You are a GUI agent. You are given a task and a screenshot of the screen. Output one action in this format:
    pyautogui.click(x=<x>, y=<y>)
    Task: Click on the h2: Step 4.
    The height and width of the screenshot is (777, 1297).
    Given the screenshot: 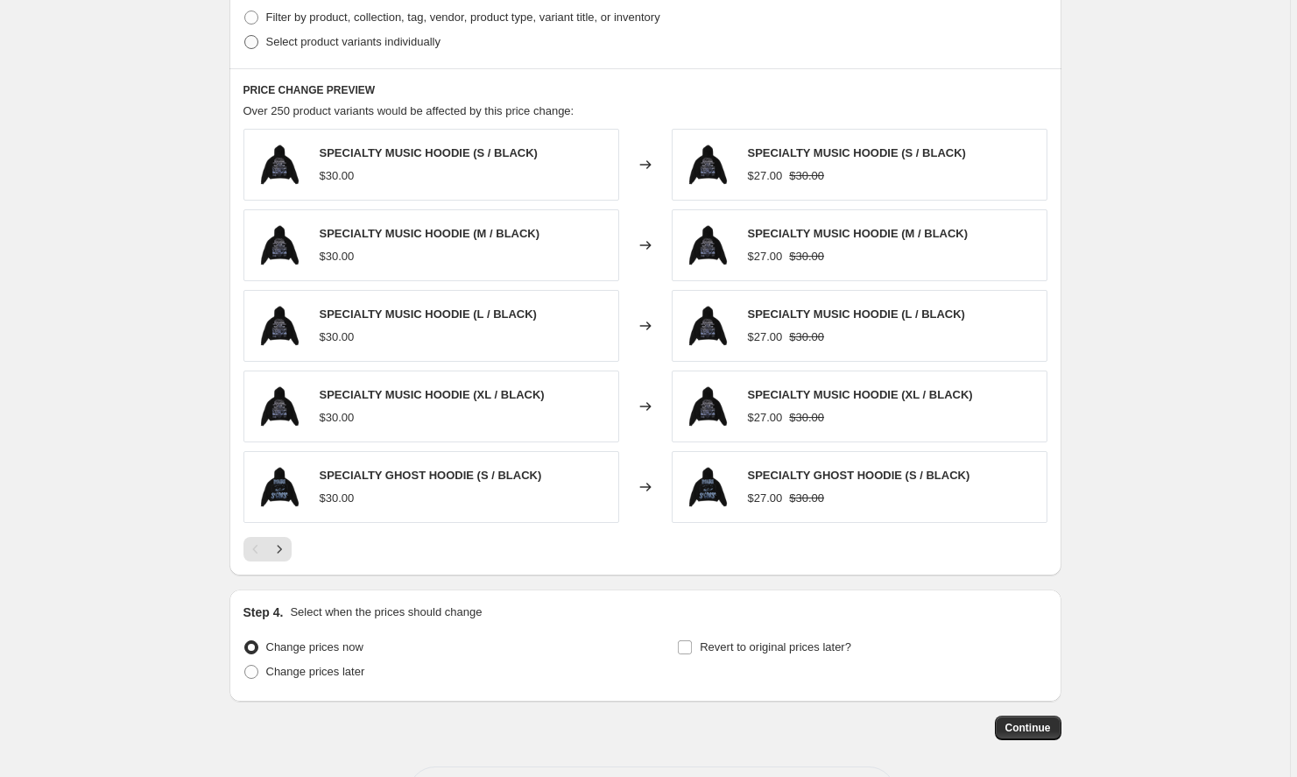 What is the action you would take?
    pyautogui.click(x=264, y=612)
    